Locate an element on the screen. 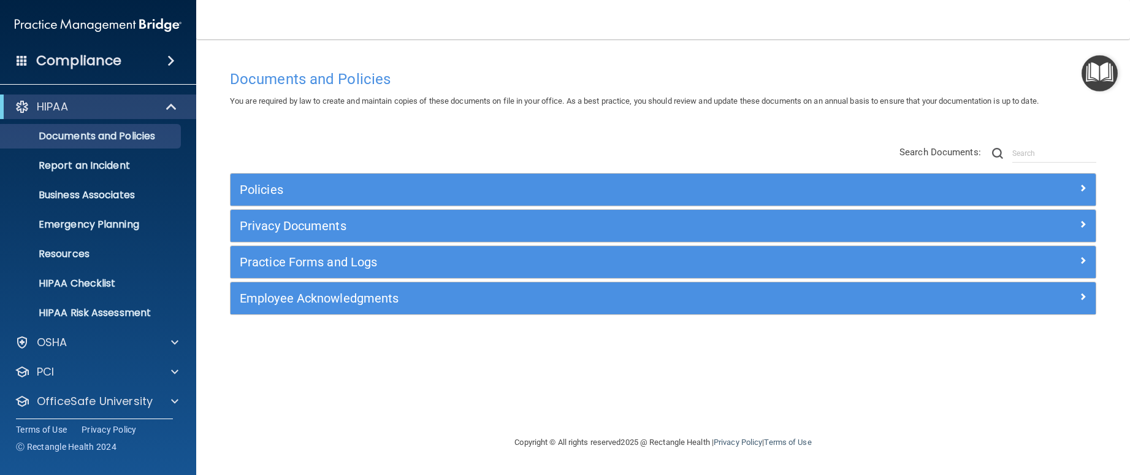  h5: Practice Forms and Logs is located at coordinates (555, 262).